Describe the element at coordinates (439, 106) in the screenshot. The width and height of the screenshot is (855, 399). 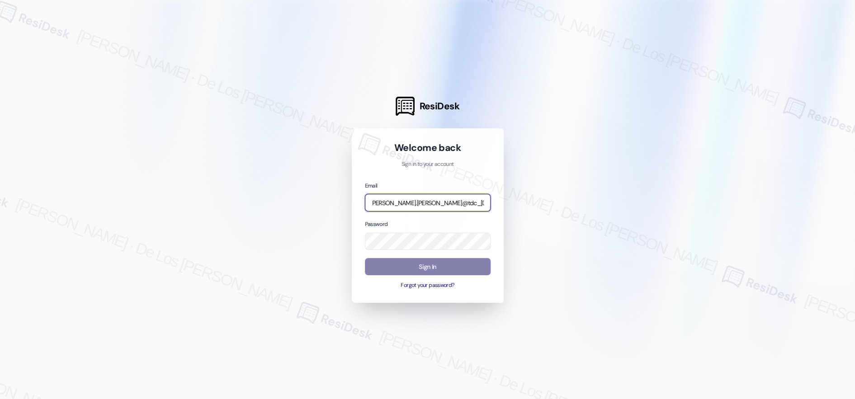
I see `span: ResiDesk` at that location.